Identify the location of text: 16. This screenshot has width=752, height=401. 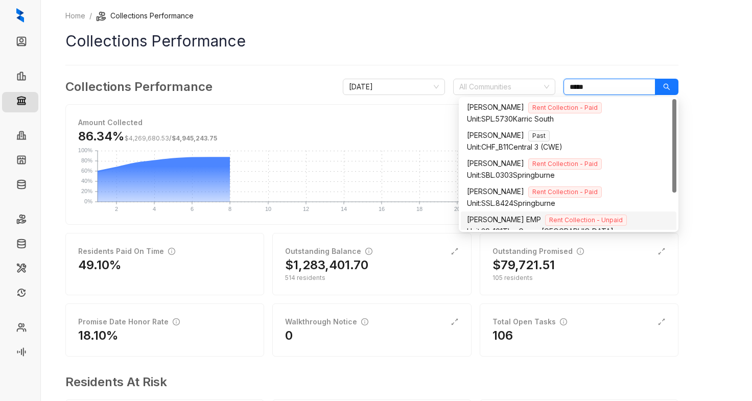
(382, 209).